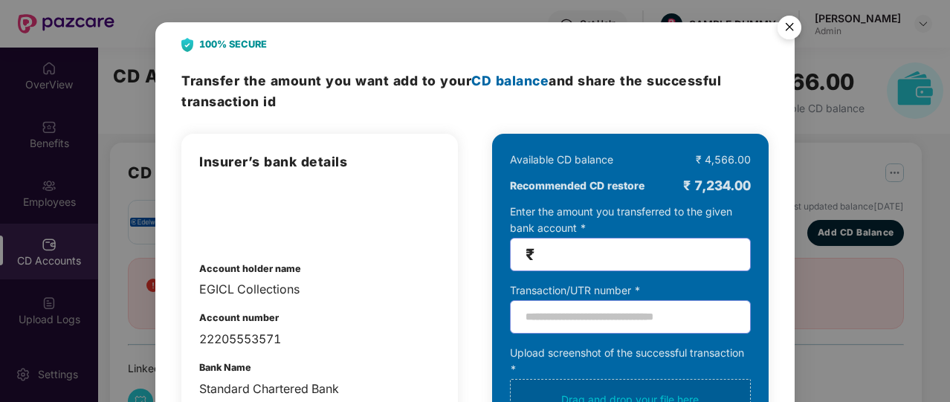  I want to click on div: Standard Chartered Bank, so click(319, 389).